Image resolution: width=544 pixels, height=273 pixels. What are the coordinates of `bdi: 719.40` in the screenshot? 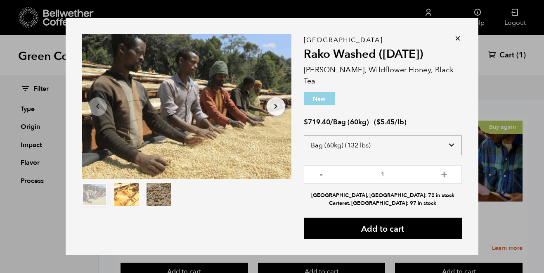 It's located at (317, 122).